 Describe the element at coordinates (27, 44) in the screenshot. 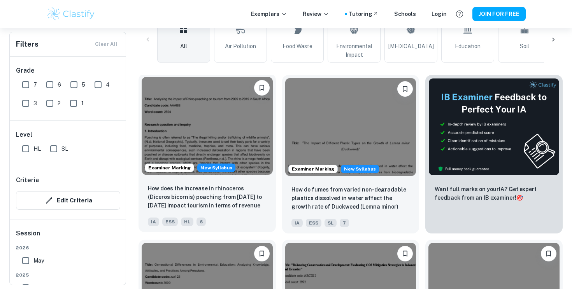

I see `h6: Filters` at that location.